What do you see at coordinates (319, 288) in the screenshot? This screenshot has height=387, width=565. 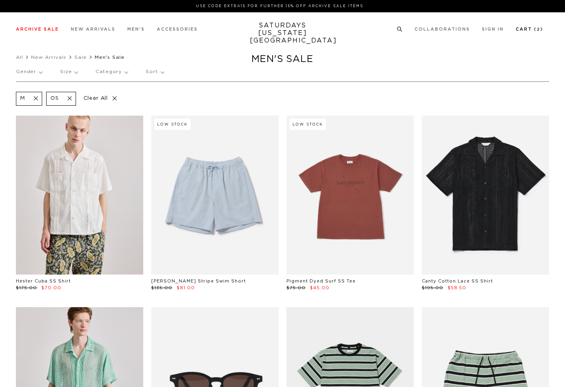 I see `span: $45.00` at bounding box center [319, 288].